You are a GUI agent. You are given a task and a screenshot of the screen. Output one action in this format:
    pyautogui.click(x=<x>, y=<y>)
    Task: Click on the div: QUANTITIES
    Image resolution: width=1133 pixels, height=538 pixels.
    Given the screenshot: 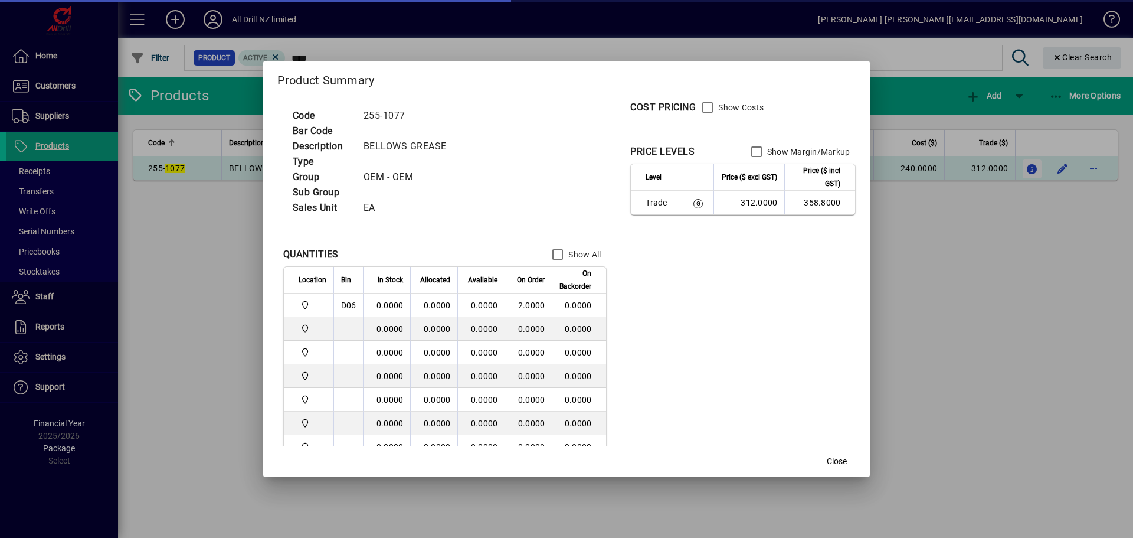 What is the action you would take?
    pyautogui.click(x=311, y=254)
    